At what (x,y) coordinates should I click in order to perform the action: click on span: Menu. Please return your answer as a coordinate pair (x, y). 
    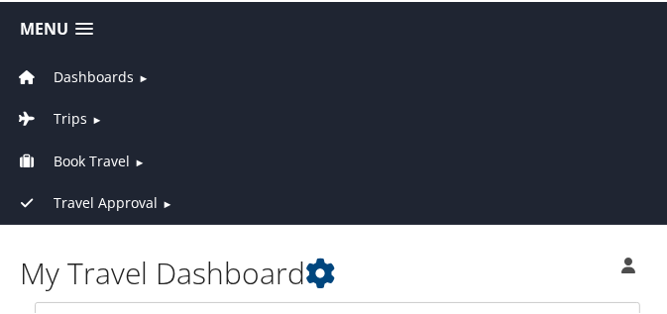
    Looking at the image, I should click on (44, 27).